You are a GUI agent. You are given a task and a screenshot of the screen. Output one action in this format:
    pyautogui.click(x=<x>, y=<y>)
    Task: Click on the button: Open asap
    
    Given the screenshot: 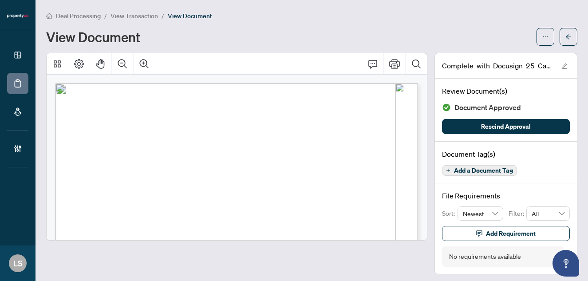 What is the action you would take?
    pyautogui.click(x=565, y=263)
    